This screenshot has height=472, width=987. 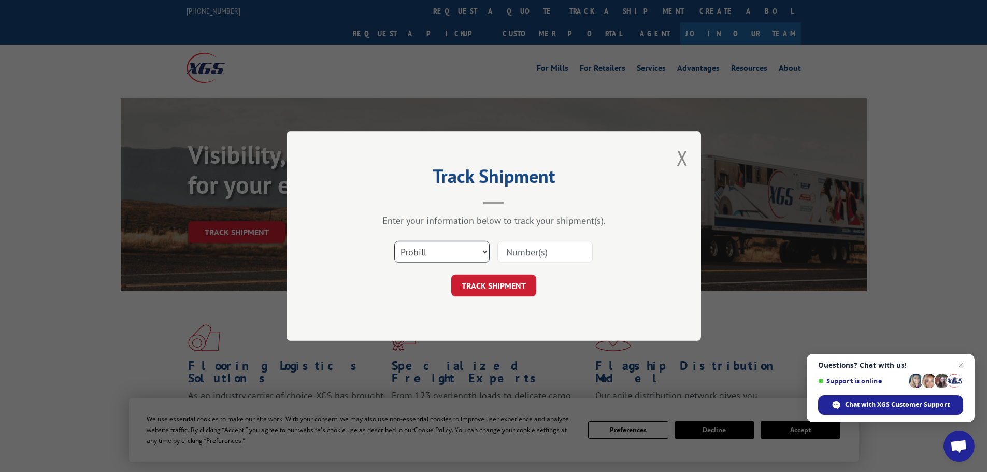 What do you see at coordinates (891, 365) in the screenshot?
I see `span: Questions? Chat with us!` at bounding box center [891, 365].